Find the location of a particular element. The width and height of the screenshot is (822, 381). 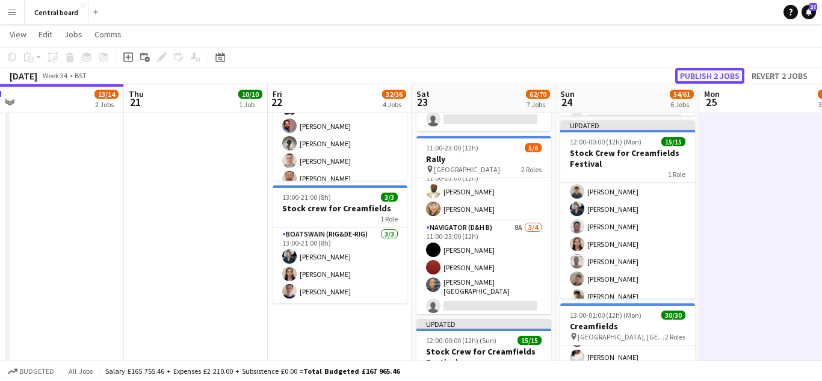

div: 1 Job is located at coordinates (250, 104).